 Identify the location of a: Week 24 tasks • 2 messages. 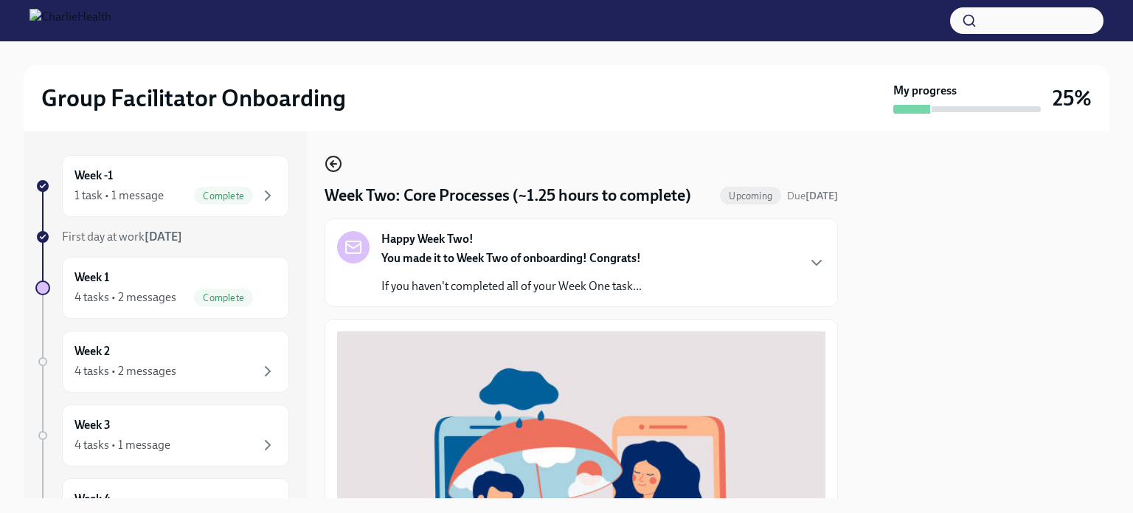
(162, 361).